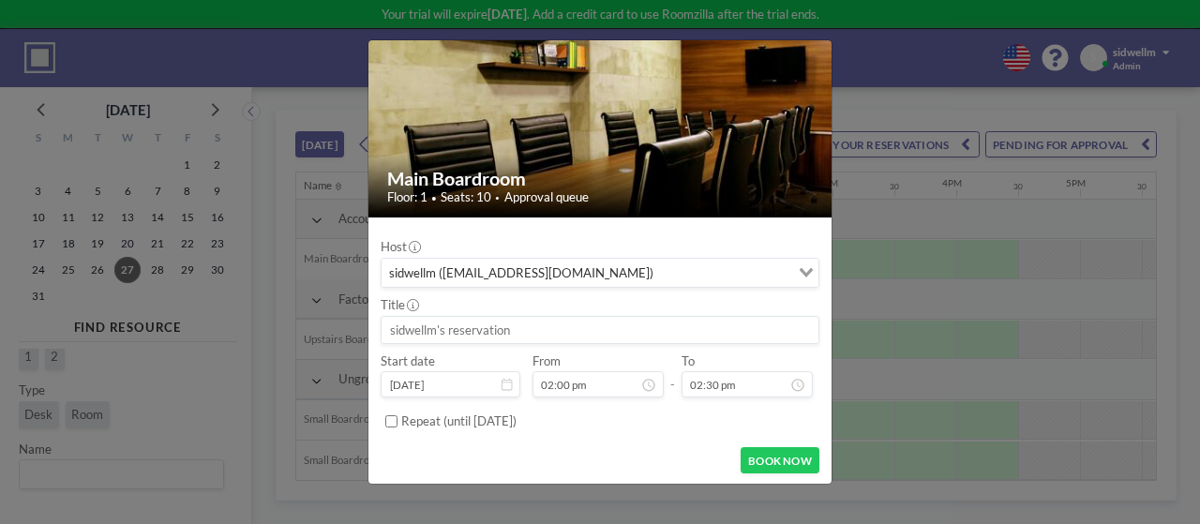 This screenshot has height=524, width=1200. What do you see at coordinates (399, 305) in the screenshot?
I see `label: Title` at bounding box center [399, 305].